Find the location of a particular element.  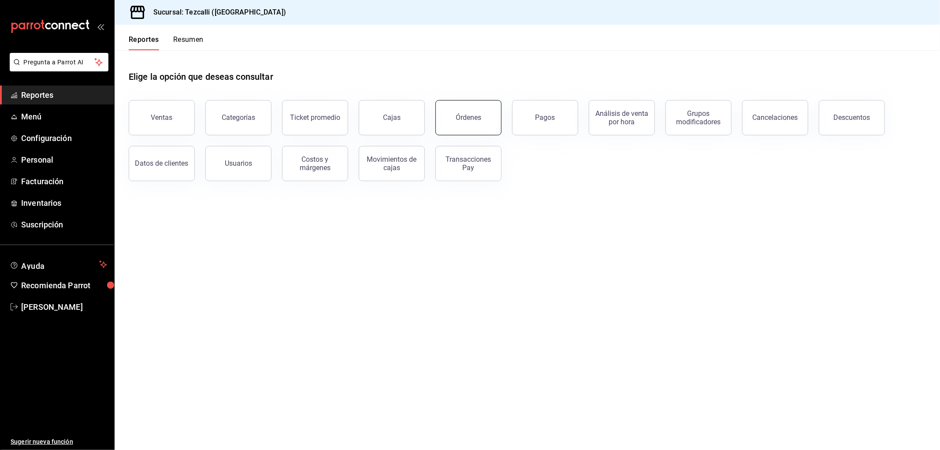

span: Menú is located at coordinates (64, 116).